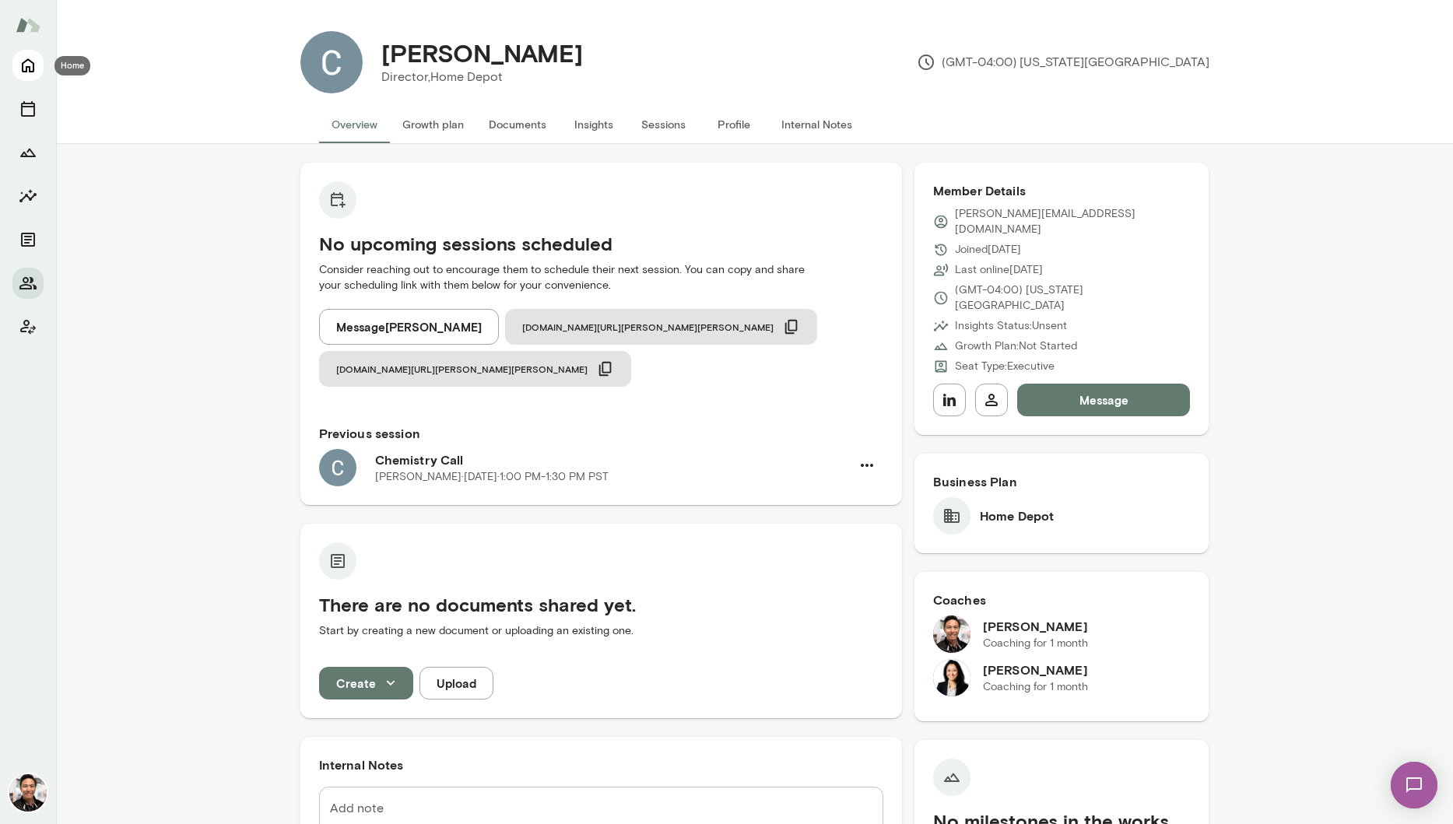 The height and width of the screenshot is (824, 1453). What do you see at coordinates (952, 678) in the screenshot?
I see `img: Monica Aggarwal` at bounding box center [952, 678].